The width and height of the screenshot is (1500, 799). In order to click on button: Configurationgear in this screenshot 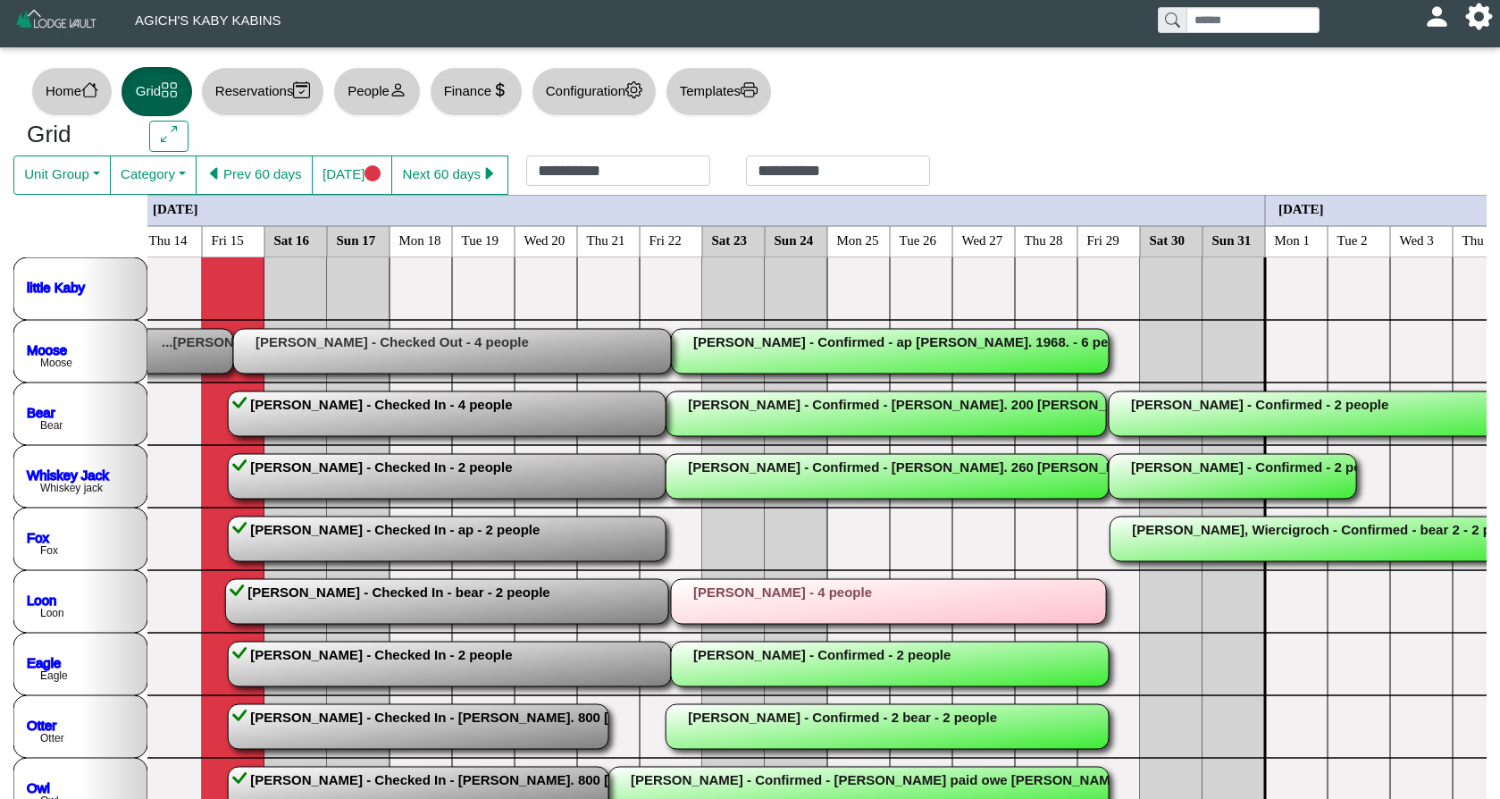, I will do `click(594, 91)`.